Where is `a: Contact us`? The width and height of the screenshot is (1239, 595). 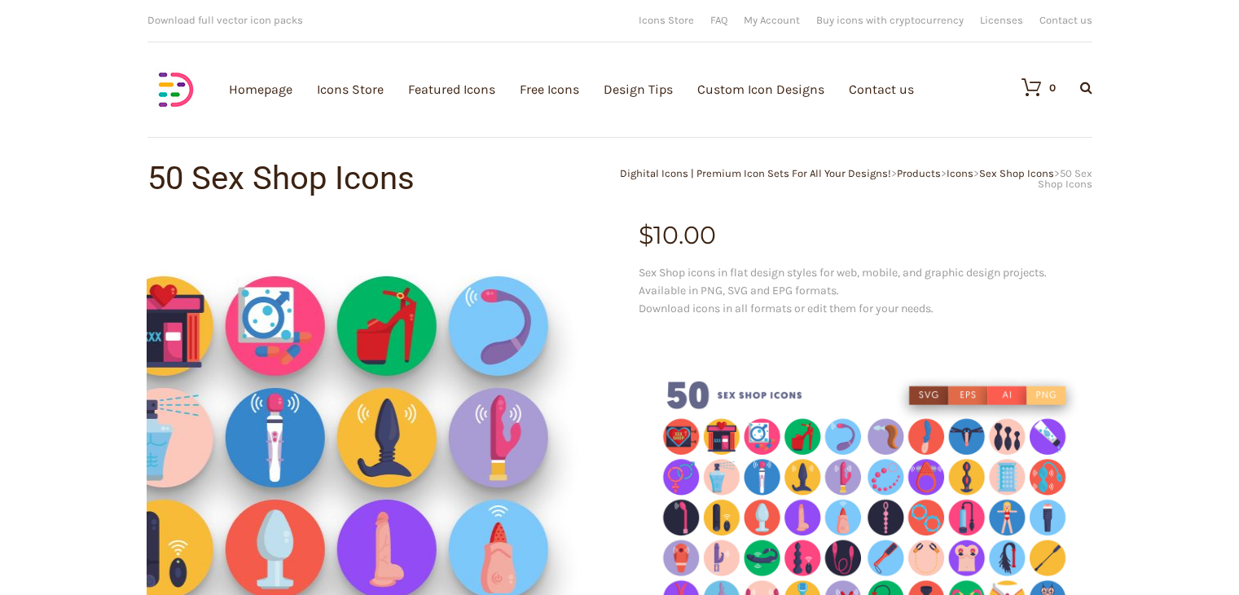 a: Contact us is located at coordinates (1065, 20).